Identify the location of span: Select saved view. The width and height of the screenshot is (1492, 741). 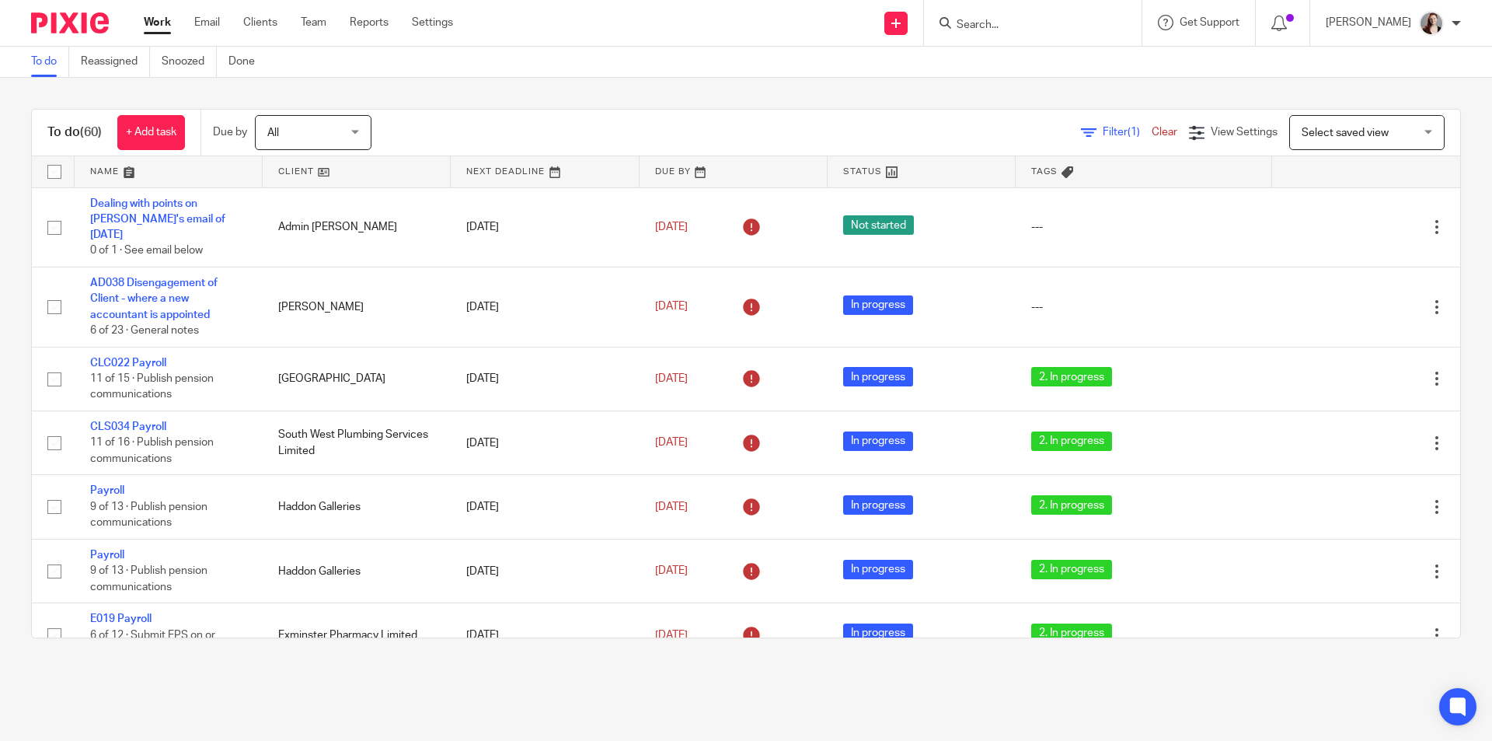
(1345, 133).